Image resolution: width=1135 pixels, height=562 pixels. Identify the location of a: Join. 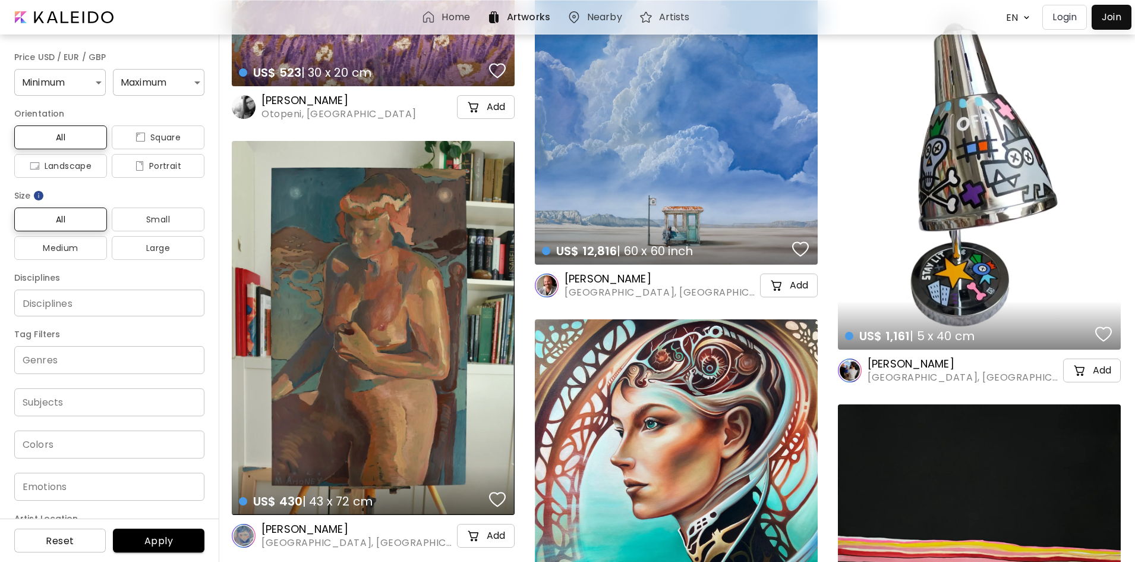
(1112, 17).